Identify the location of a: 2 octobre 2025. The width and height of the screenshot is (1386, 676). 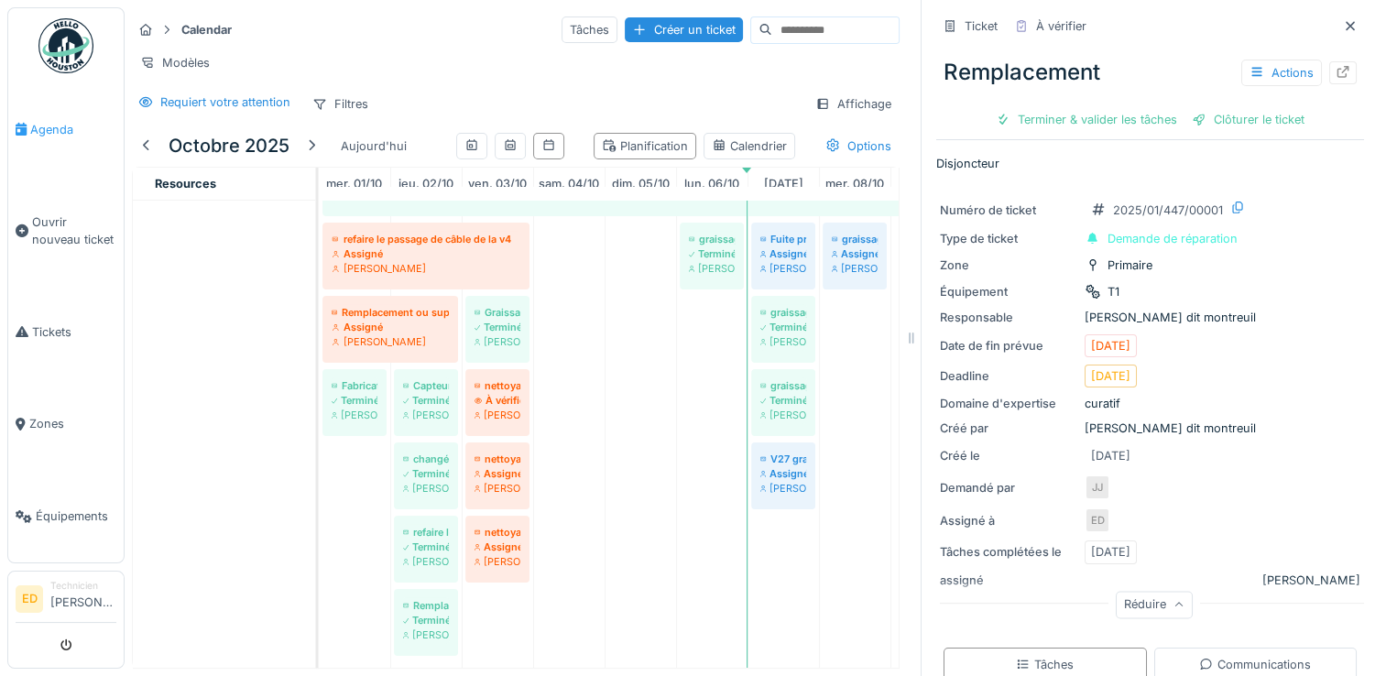
(426, 183).